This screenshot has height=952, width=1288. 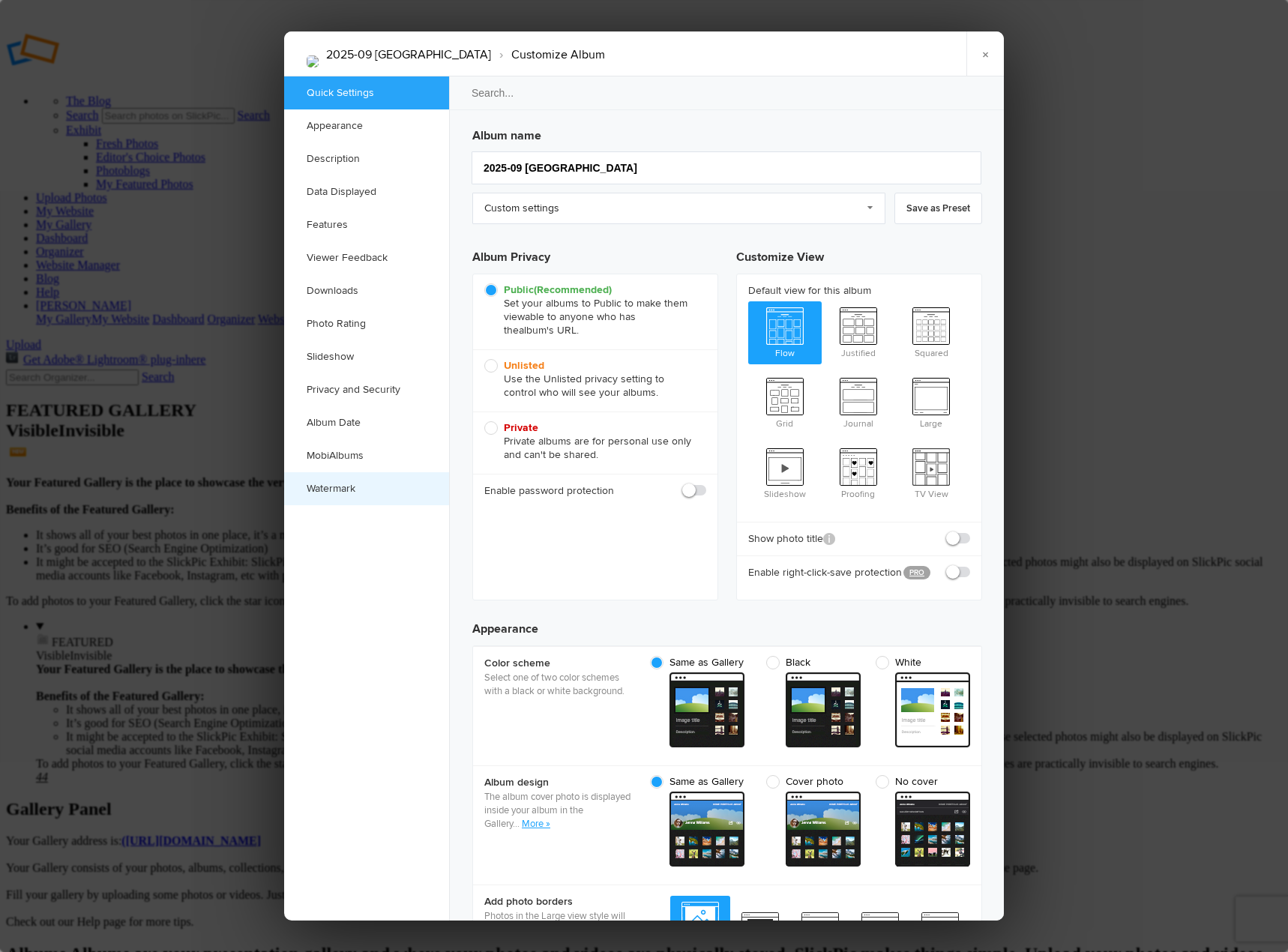 What do you see at coordinates (592, 380) in the screenshot?
I see `span: Use the Unlisted privacy setting to control who will see your albums.` at bounding box center [592, 380].